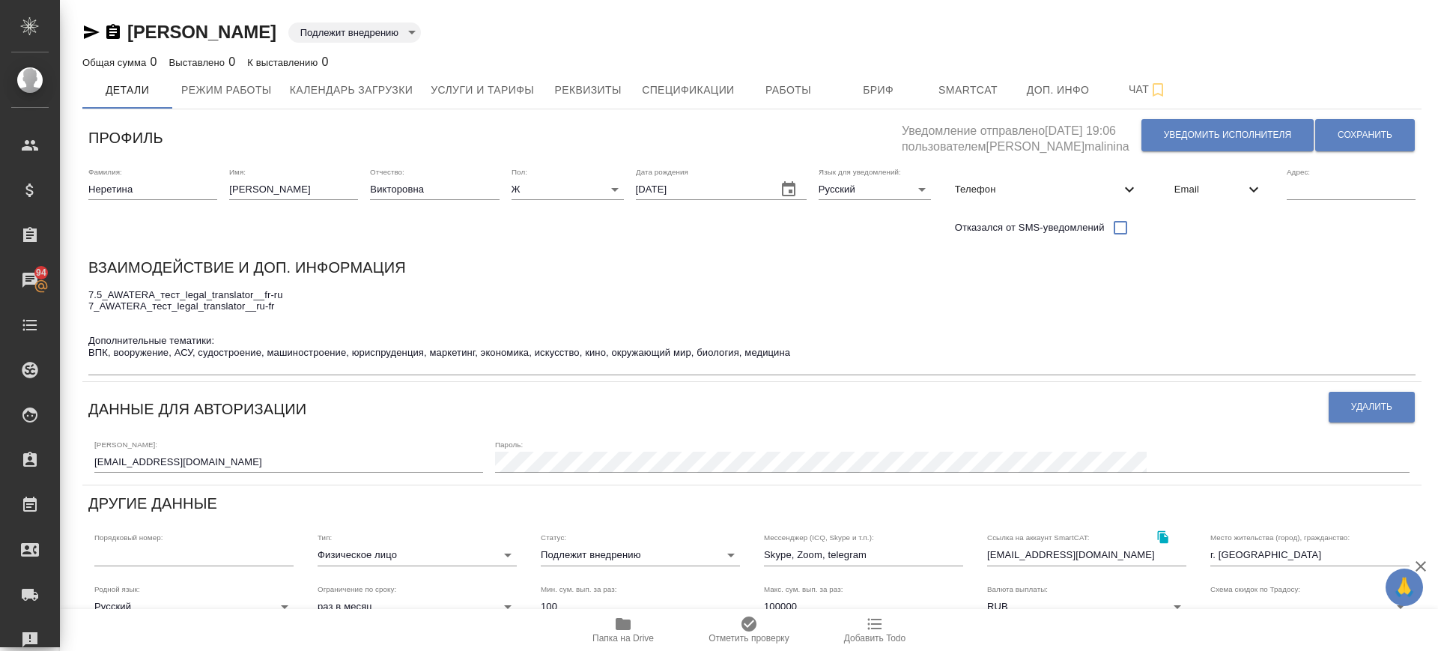 The width and height of the screenshot is (1438, 651). Describe the element at coordinates (1280, 538) in the screenshot. I see `label: Место жительства (город), гражданство:` at that location.